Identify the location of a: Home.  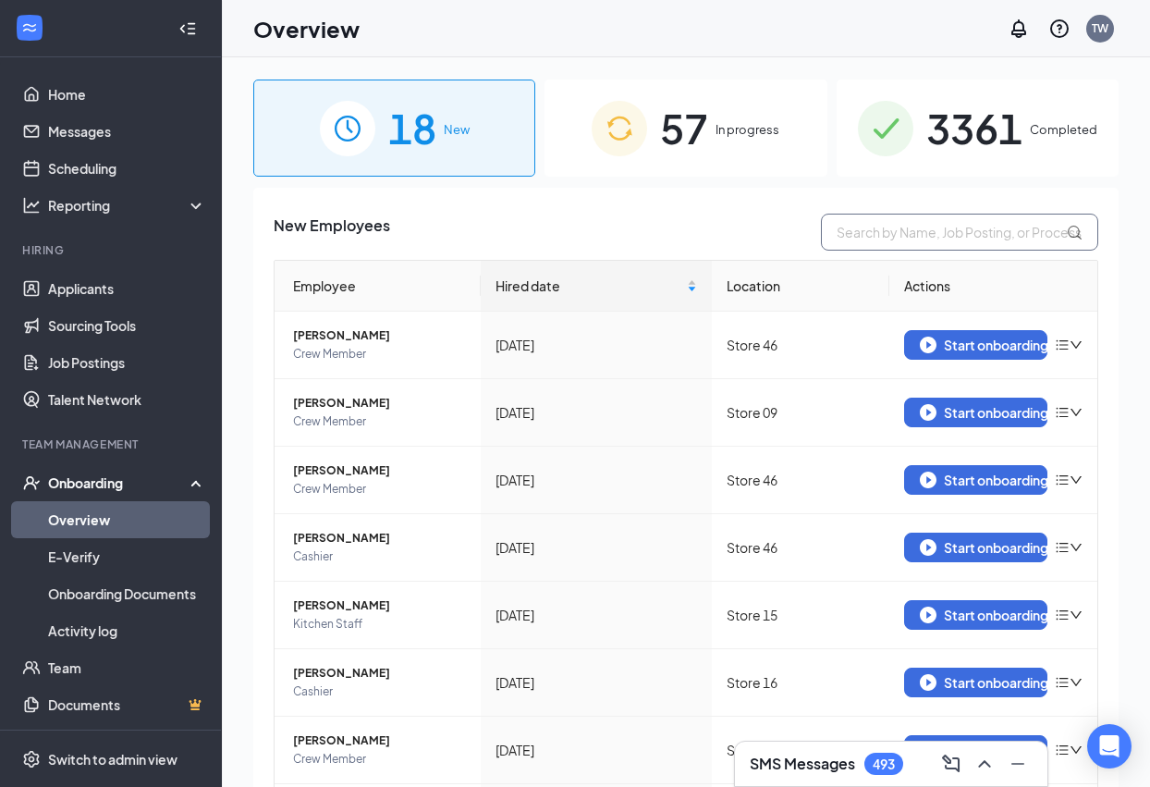
(127, 94).